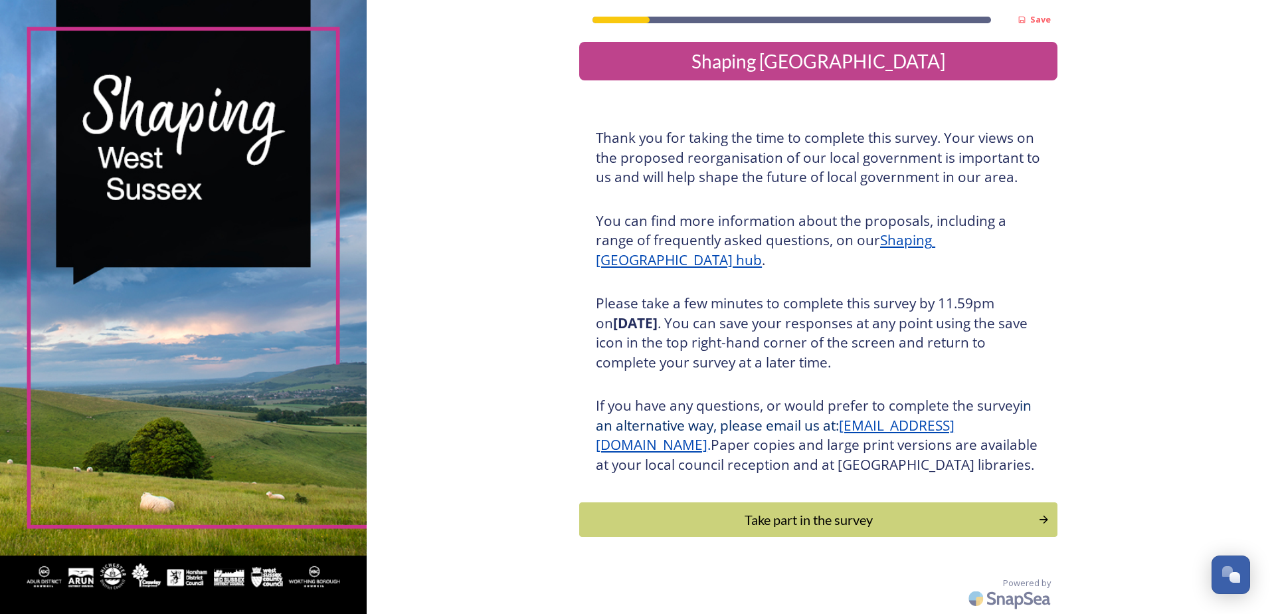 The image size is (1270, 614). What do you see at coordinates (1040, 19) in the screenshot?
I see `strong: Save` at bounding box center [1040, 19].